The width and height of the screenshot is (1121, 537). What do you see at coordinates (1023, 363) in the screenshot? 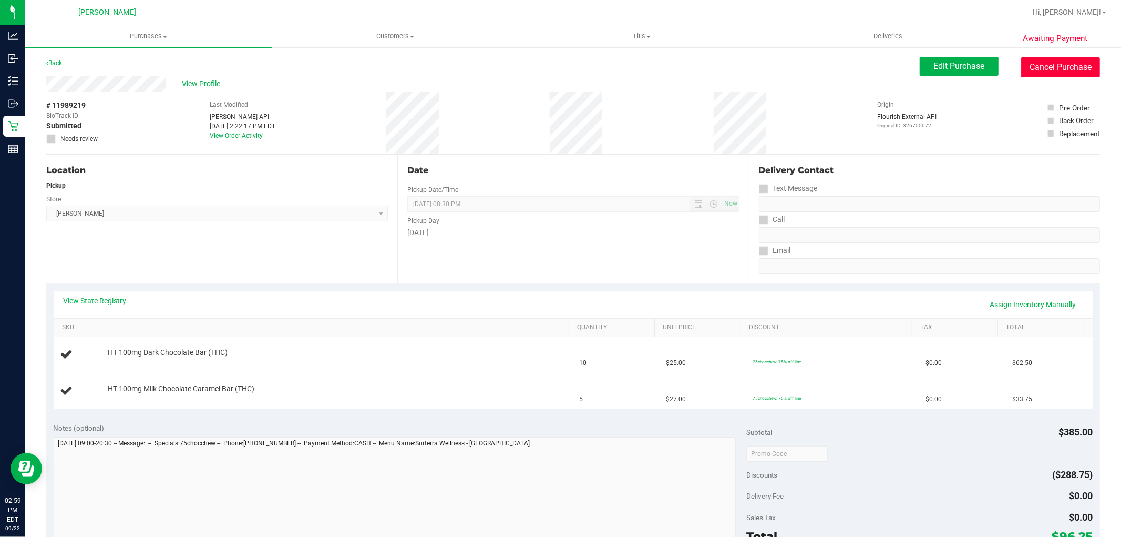
I see `span: $62.50` at bounding box center [1023, 363].